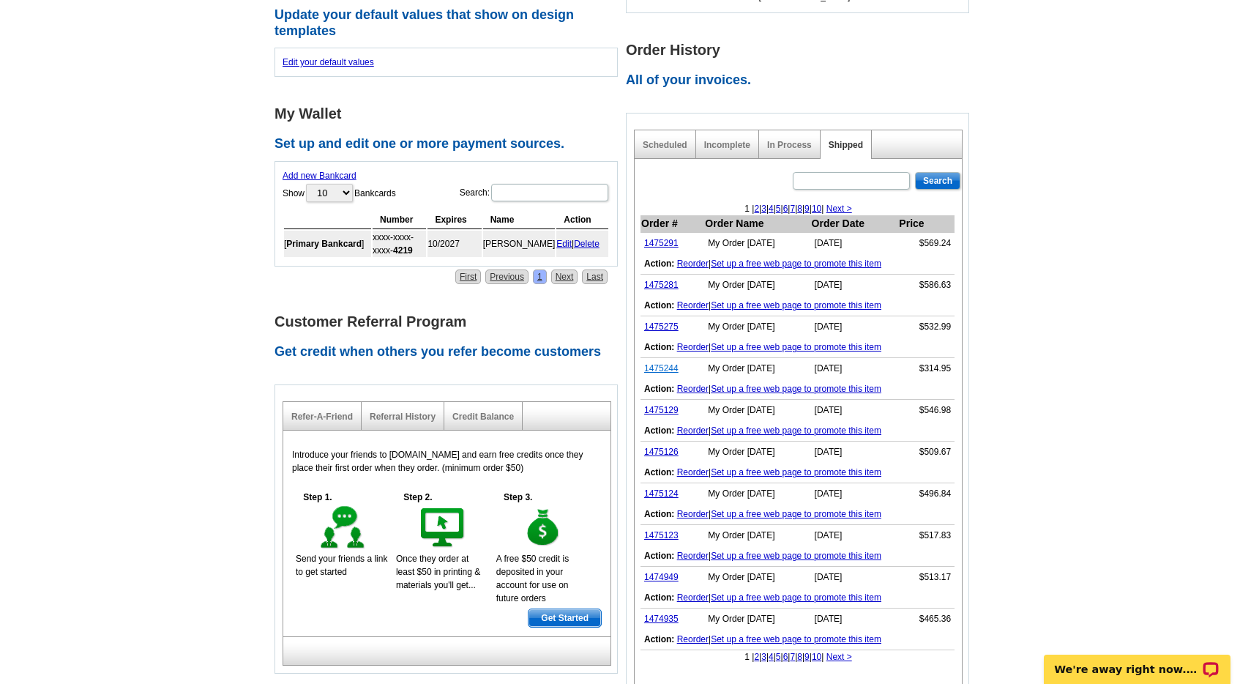  Describe the element at coordinates (339, 193) in the screenshot. I see `label: Show Bankcards` at that location.